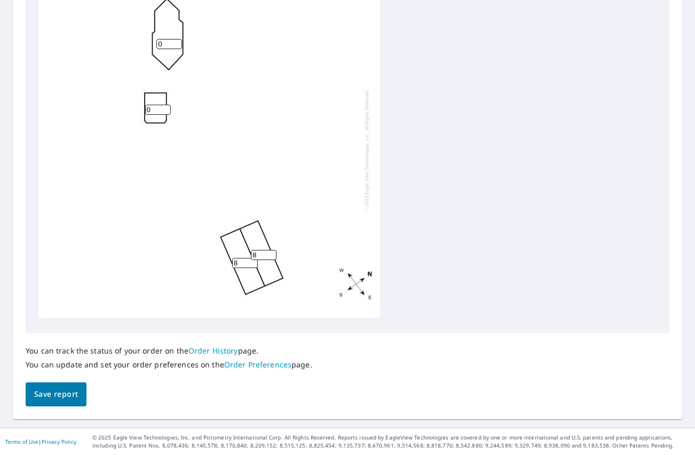 This screenshot has width=695, height=455. Describe the element at coordinates (391, 442) in the screenshot. I see `p: © 2025 Eagle View Technologies, Inc. and Pictometry International Corp. All Rights Reserved. Repo...` at that location.